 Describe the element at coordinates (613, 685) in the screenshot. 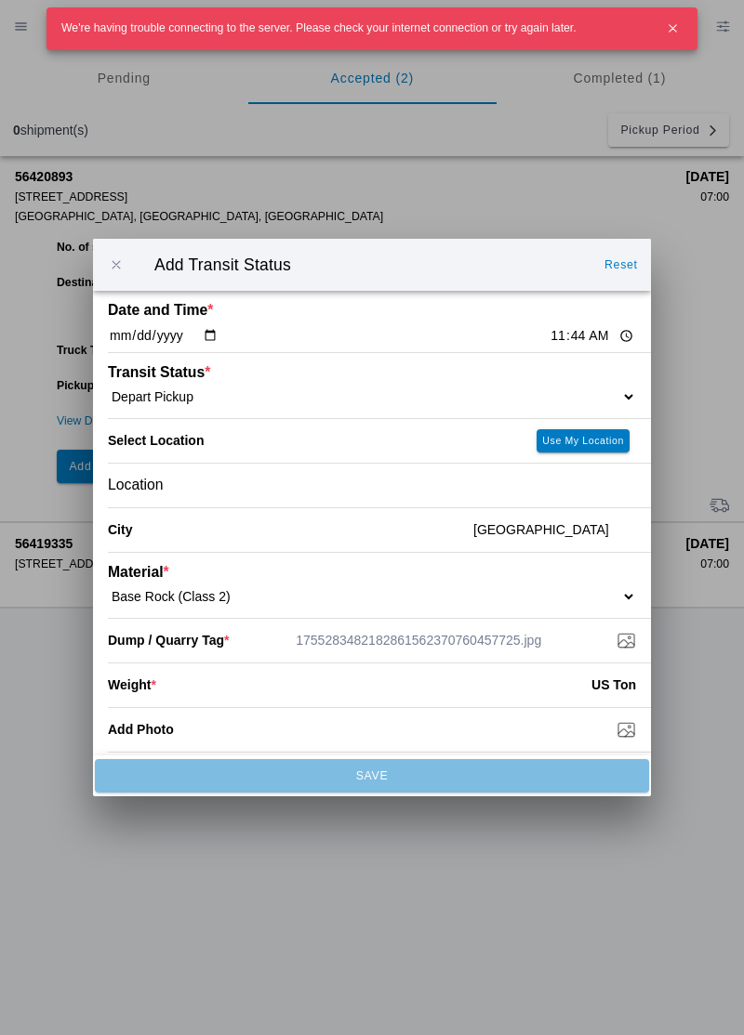

I see `ion-label: US Ton` at that location.